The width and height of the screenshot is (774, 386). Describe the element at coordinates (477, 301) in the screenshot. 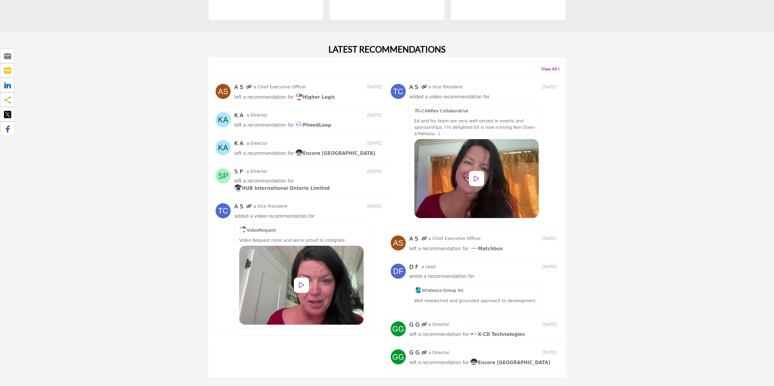

I see `p: Well researched and grounded approach to development` at that location.